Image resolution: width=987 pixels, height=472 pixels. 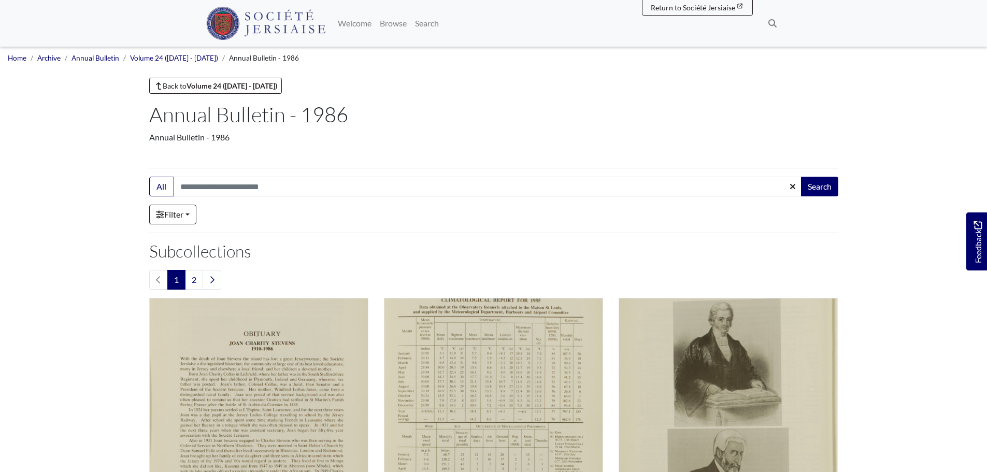 What do you see at coordinates (494, 137) in the screenshot?
I see `div: Annual Bulletin - 1986` at bounding box center [494, 137].